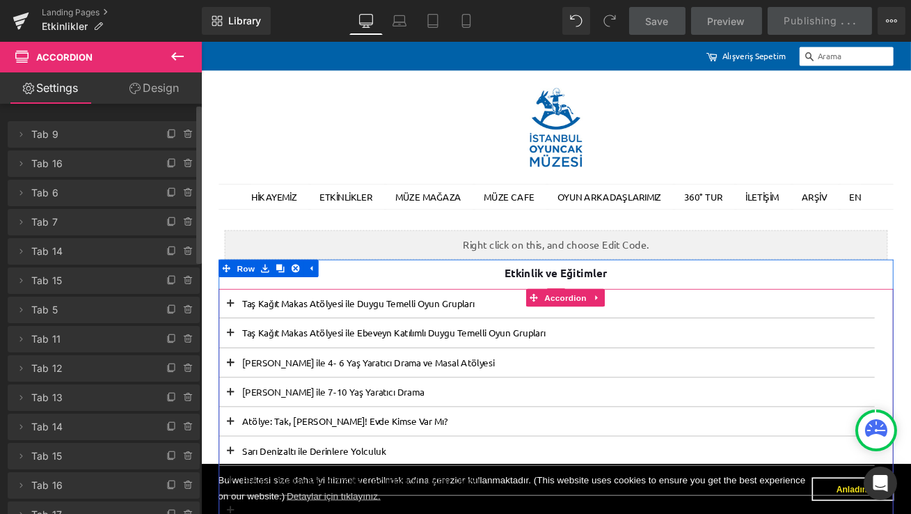 The width and height of the screenshot is (911, 514). What do you see at coordinates (433, 21) in the screenshot?
I see `a: Tablet` at bounding box center [433, 21].